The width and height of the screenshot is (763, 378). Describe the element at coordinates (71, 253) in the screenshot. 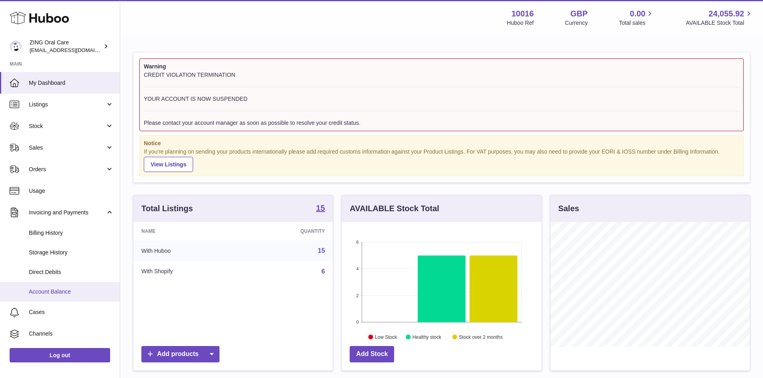

I see `span: Storage History` at that location.